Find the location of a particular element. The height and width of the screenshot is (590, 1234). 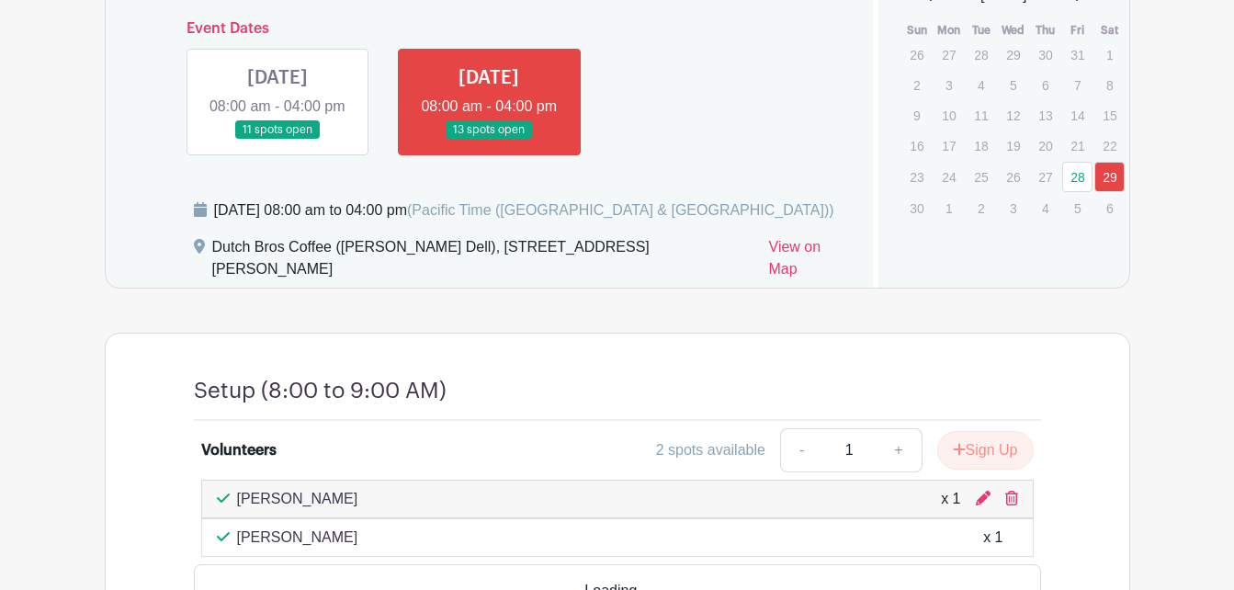

p: 21 is located at coordinates (1077, 145).